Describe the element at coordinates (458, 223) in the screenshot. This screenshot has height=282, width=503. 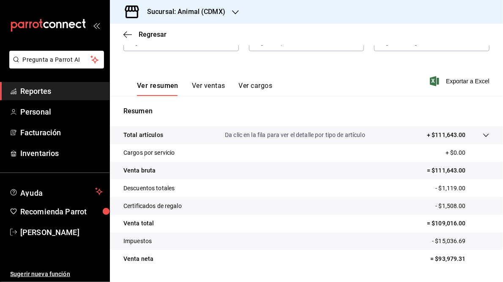
I see `p: = $109,016.00` at that location.